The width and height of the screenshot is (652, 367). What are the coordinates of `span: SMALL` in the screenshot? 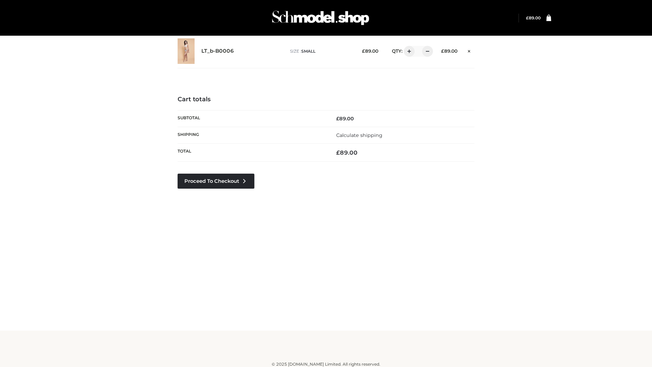 It's located at (308, 51).